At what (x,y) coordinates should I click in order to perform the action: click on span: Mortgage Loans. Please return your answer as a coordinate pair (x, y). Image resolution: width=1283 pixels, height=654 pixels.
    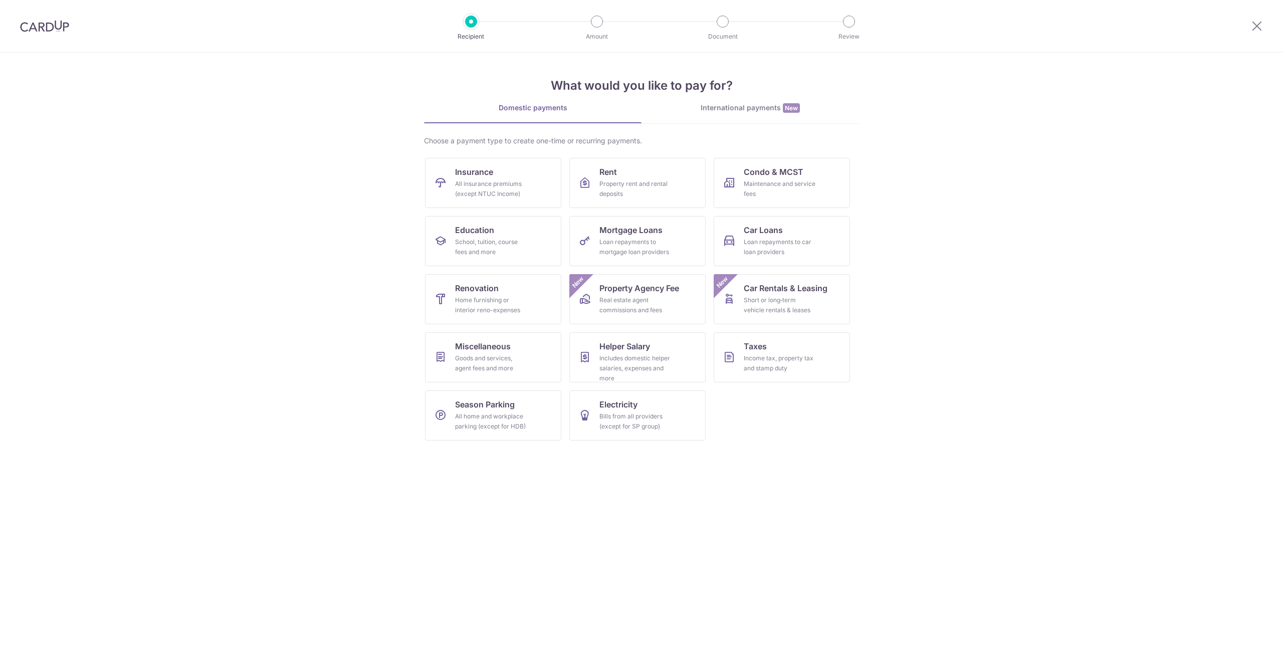
    Looking at the image, I should click on (631, 230).